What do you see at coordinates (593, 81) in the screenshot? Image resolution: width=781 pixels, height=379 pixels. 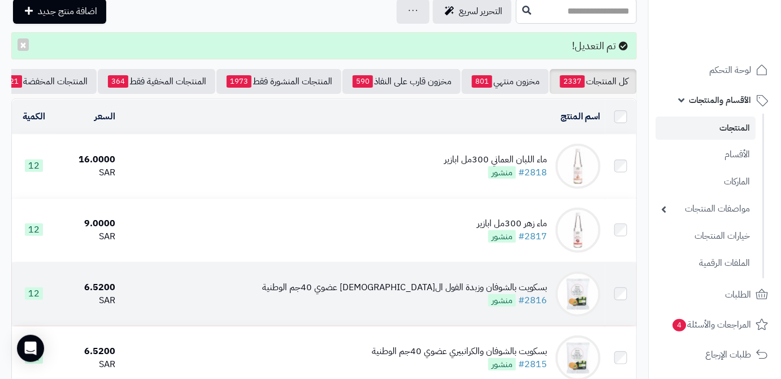 I see `a: كل المنتجات2337` at bounding box center [593, 81].